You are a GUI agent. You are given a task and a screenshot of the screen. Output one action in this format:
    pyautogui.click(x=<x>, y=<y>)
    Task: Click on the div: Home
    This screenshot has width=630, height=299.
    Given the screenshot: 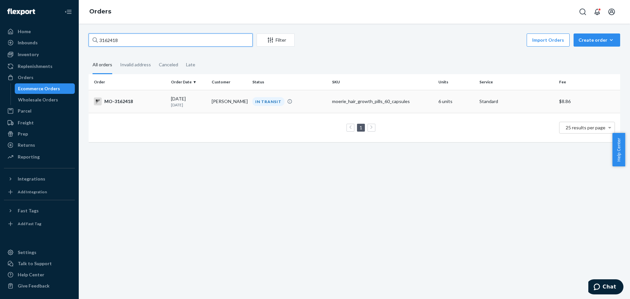 What is the action you would take?
    pyautogui.click(x=24, y=31)
    